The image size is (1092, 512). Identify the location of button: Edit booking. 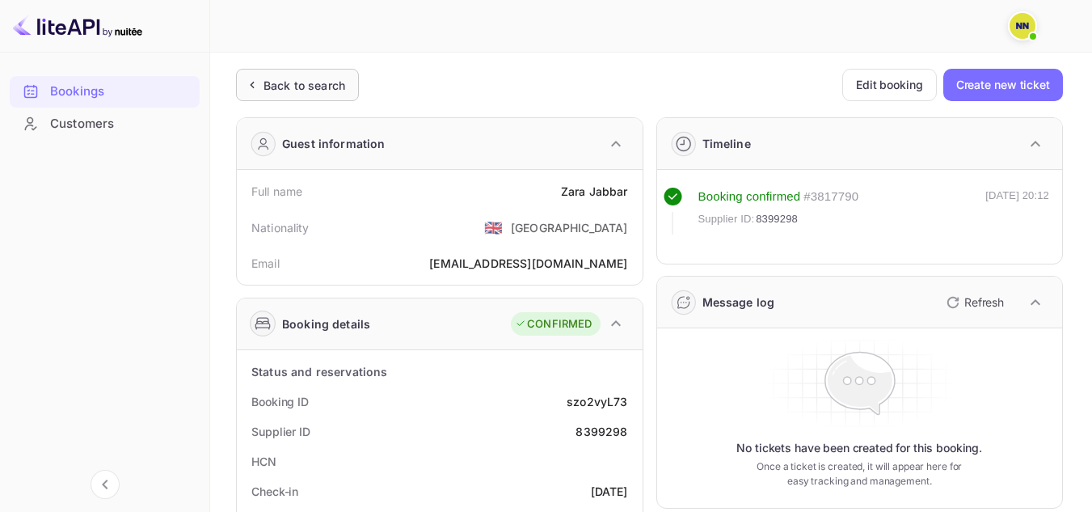
(889, 85).